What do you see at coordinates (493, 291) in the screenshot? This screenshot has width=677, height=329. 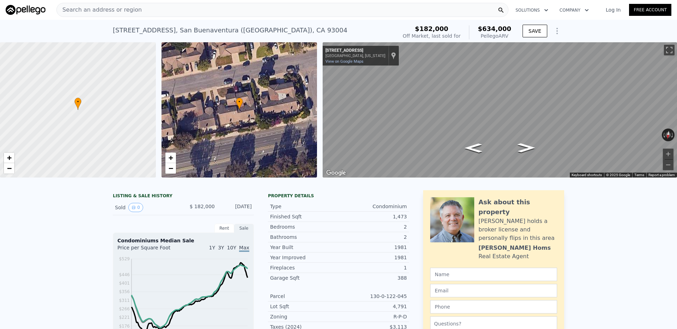 I see `input: Email` at bounding box center [493, 291].